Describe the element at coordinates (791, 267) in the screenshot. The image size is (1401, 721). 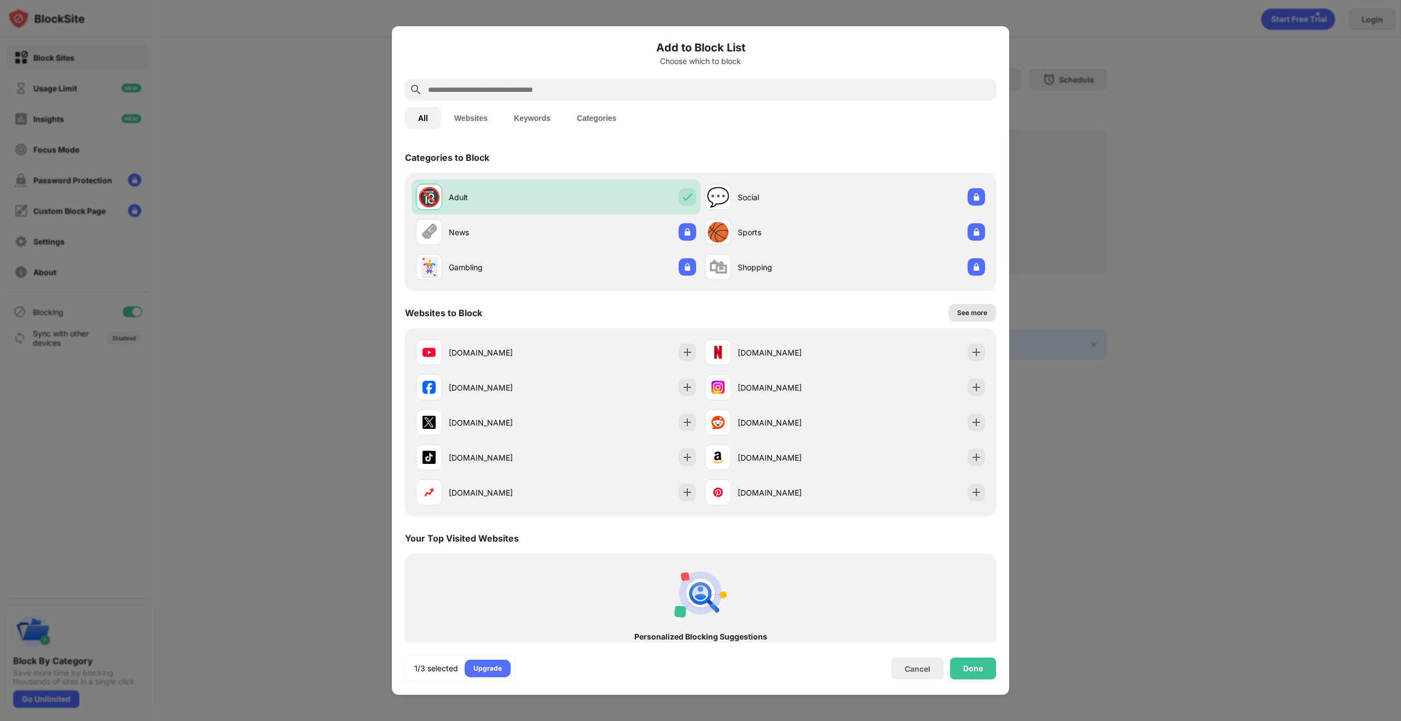
I see `div: Shopping` at that location.